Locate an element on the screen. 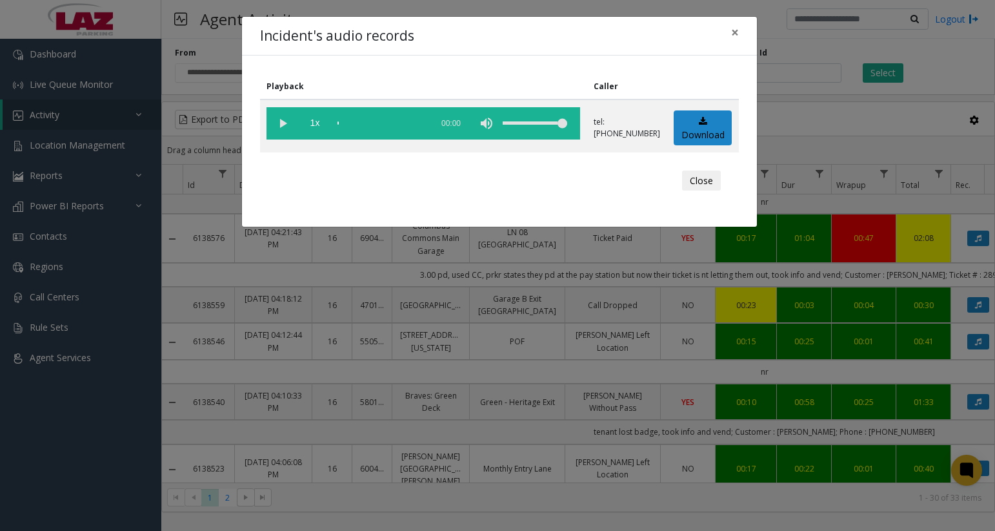 Image resolution: width=995 pixels, height=531 pixels. div: scrub bar is located at coordinates (381, 123).